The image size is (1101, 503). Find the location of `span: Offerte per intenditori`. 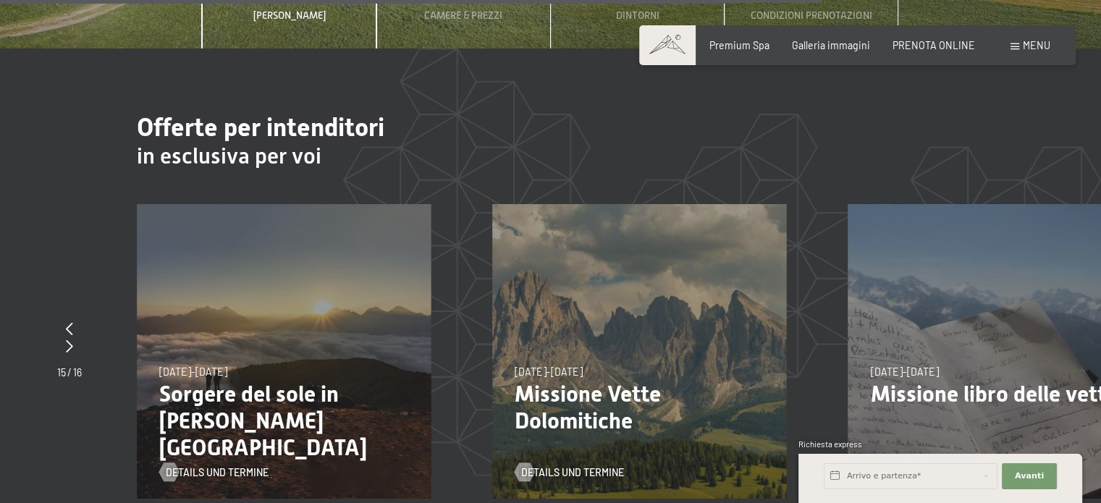

span: Offerte per intenditori is located at coordinates (261, 127).